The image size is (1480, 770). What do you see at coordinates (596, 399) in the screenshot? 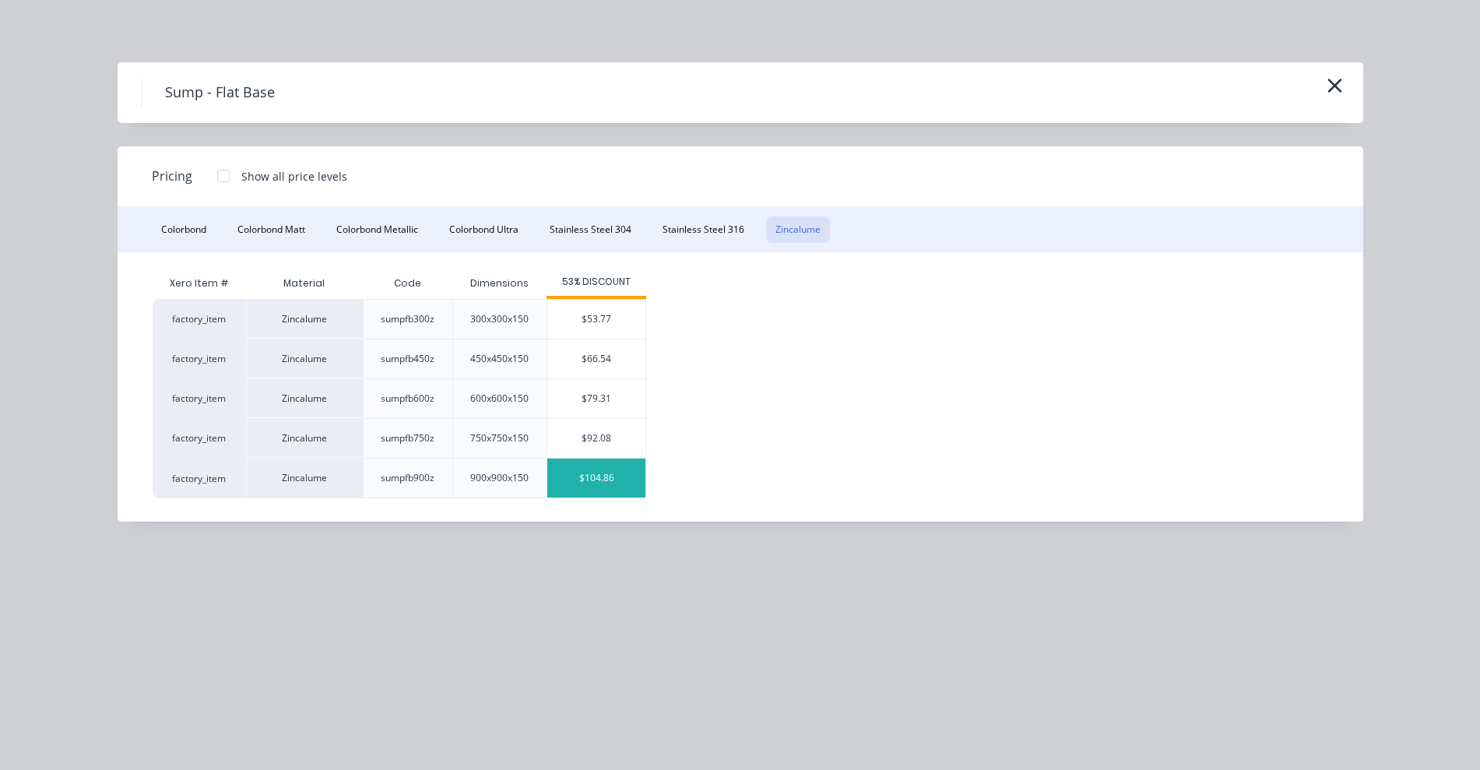
I see `div: $79.31` at bounding box center [596, 399].